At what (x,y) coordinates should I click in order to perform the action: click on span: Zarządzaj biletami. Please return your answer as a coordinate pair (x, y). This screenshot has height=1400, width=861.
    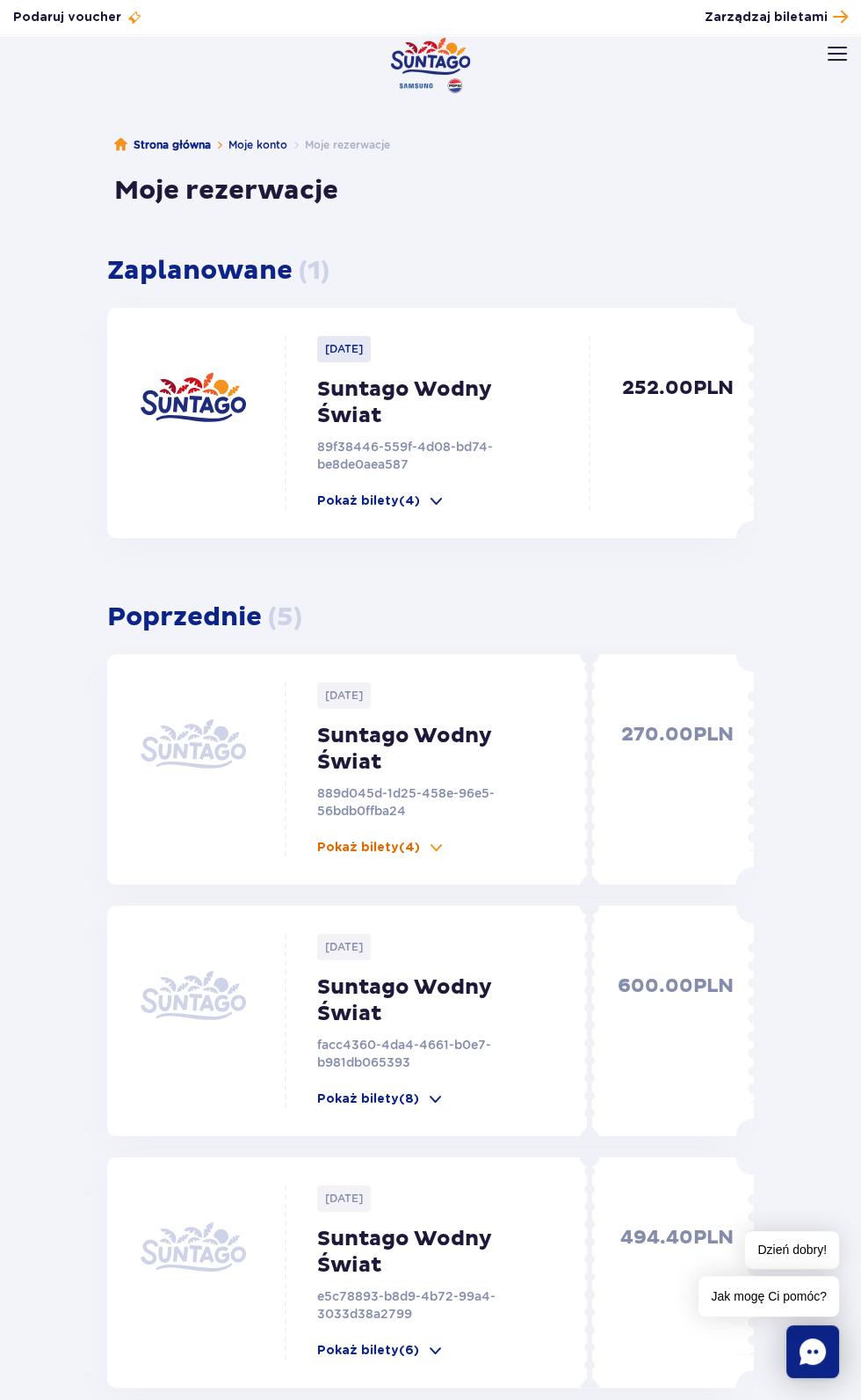
    Looking at the image, I should click on (767, 18).